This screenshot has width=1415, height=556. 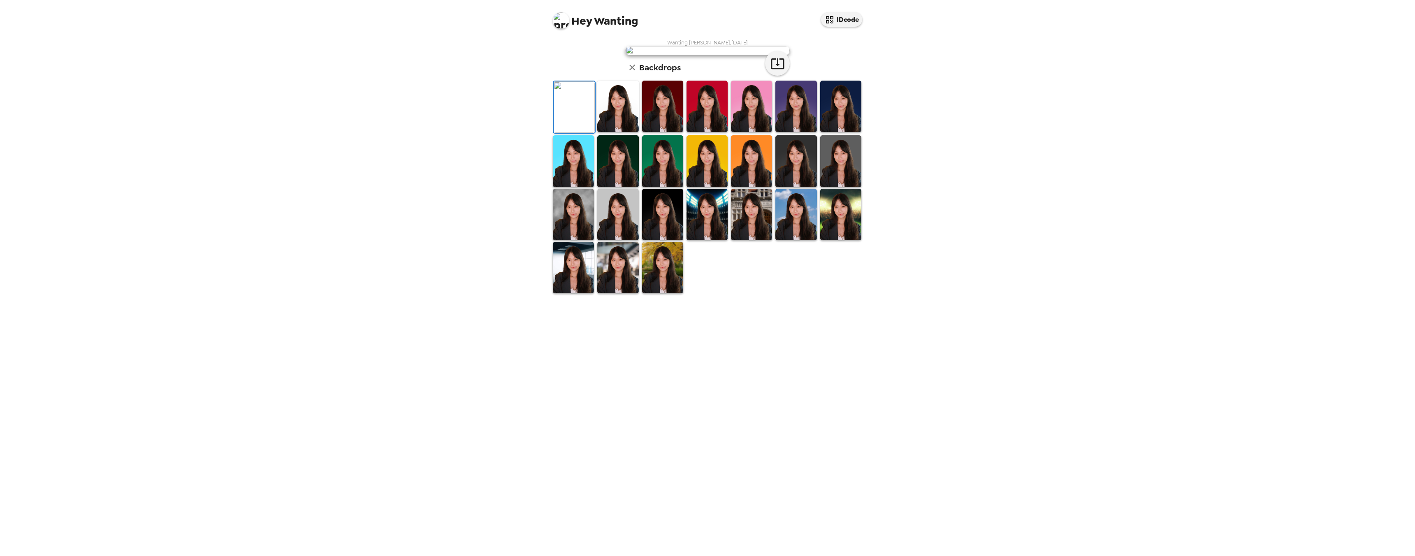 What do you see at coordinates (660, 67) in the screenshot?
I see `h6: Backdrops` at bounding box center [660, 67].